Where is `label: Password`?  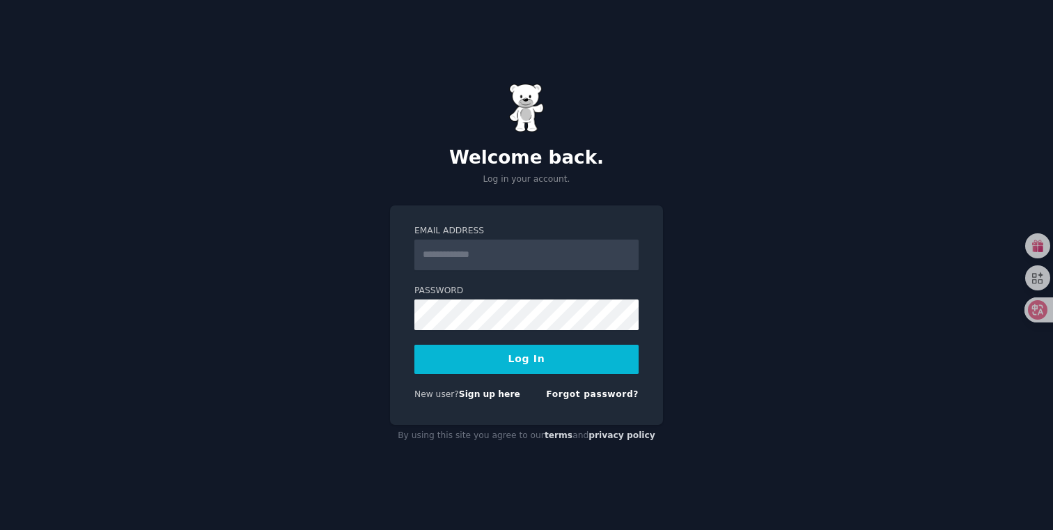 label: Password is located at coordinates (526, 291).